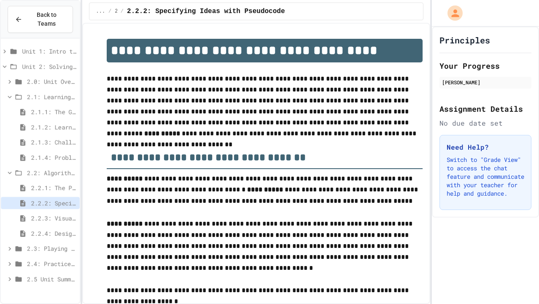  I want to click on span: 2.1.3: Challenge Problem - The Bridge, so click(54, 142).